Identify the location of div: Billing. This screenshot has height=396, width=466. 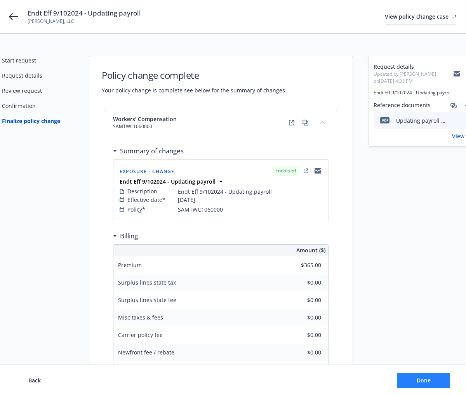
(125, 236).